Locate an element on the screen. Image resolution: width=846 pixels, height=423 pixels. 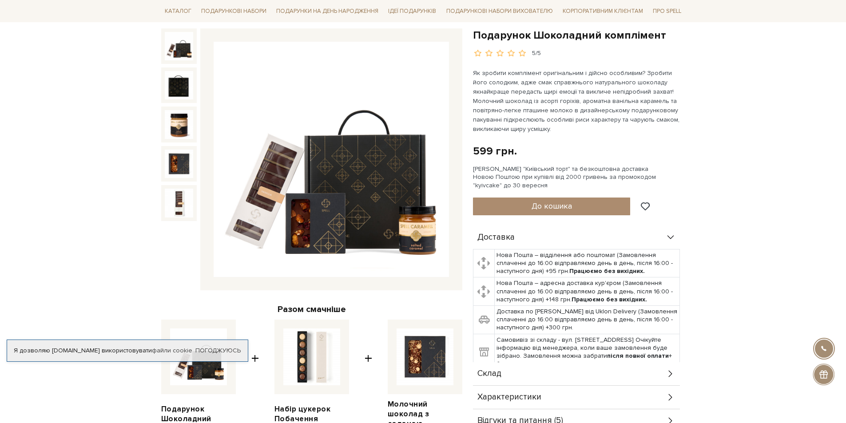
span: Склад is located at coordinates (489, 374).